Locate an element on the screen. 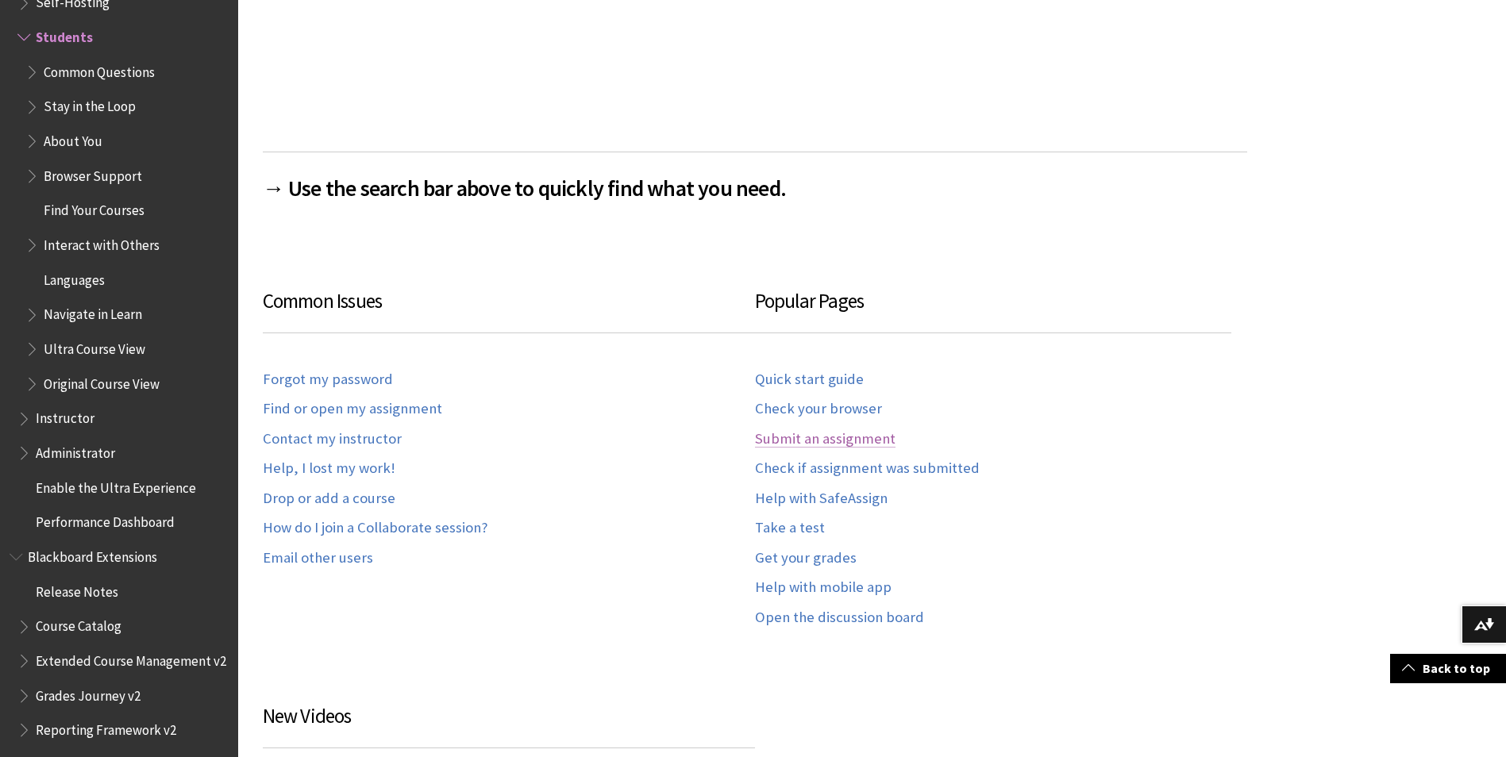 The image size is (1506, 757). a: Help with mobile app is located at coordinates (823, 588).